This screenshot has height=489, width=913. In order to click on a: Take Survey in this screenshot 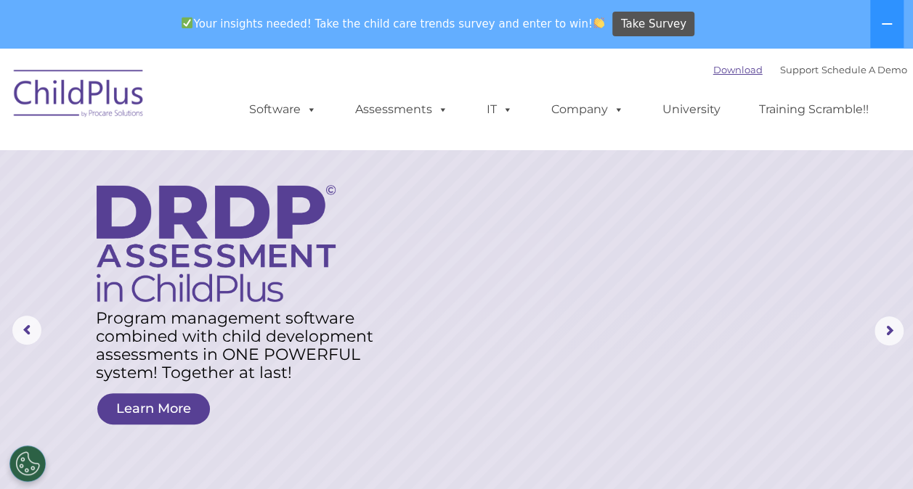, I will do `click(653, 24)`.